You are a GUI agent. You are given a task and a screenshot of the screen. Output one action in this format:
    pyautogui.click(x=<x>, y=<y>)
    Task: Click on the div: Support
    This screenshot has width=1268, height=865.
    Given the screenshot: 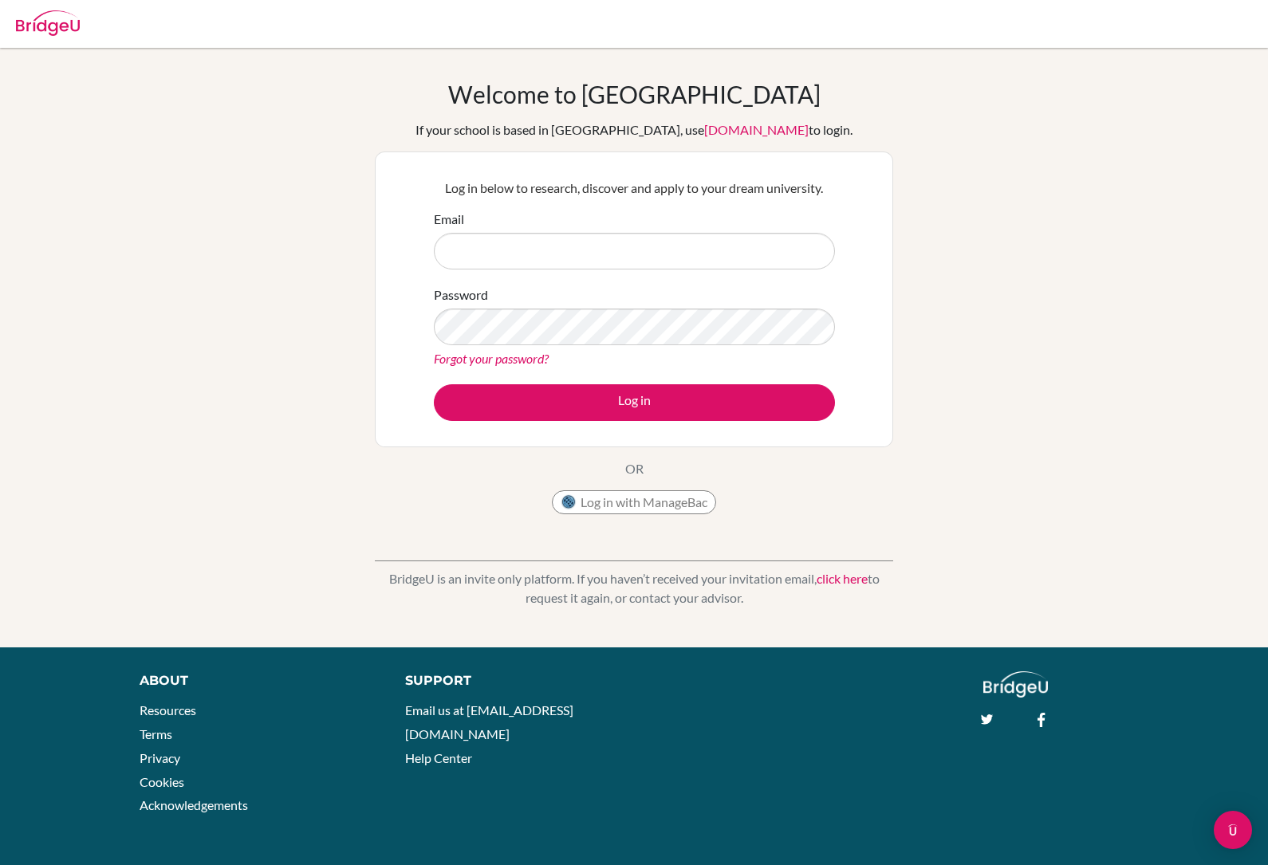 What is the action you would take?
    pyautogui.click(x=511, y=681)
    